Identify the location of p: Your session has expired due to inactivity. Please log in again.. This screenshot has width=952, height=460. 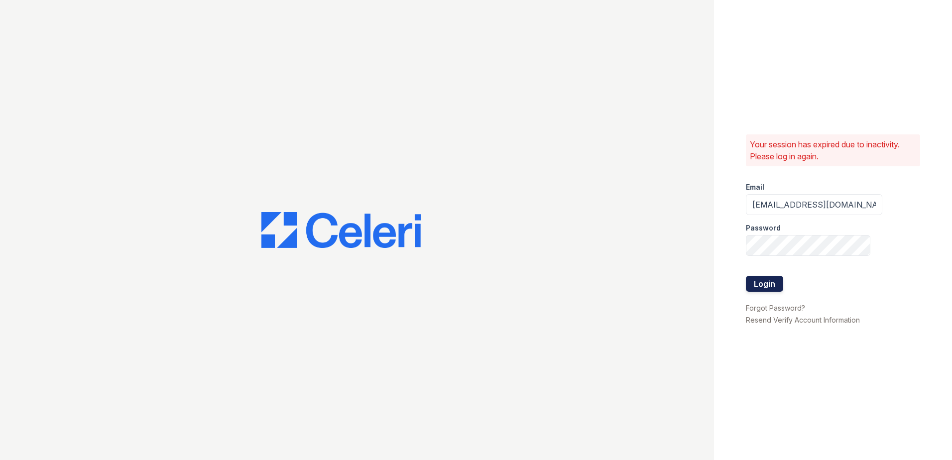
(833, 150).